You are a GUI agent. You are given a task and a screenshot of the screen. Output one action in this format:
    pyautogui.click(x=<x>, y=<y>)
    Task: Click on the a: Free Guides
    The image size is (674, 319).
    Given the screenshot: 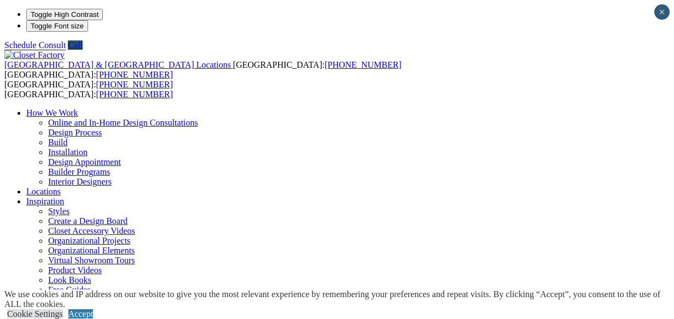 What is the action you would take?
    pyautogui.click(x=69, y=290)
    